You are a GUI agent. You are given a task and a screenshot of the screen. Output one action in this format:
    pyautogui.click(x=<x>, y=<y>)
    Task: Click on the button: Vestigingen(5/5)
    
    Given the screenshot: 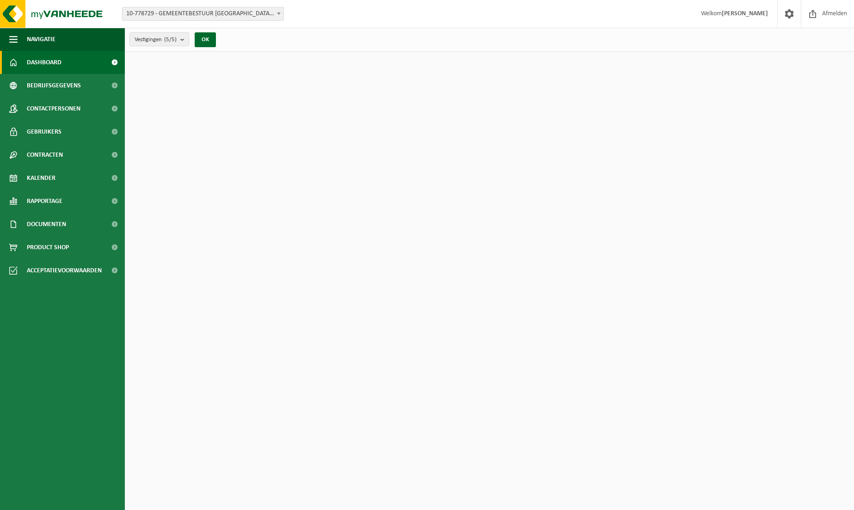 What is the action you would take?
    pyautogui.click(x=159, y=39)
    